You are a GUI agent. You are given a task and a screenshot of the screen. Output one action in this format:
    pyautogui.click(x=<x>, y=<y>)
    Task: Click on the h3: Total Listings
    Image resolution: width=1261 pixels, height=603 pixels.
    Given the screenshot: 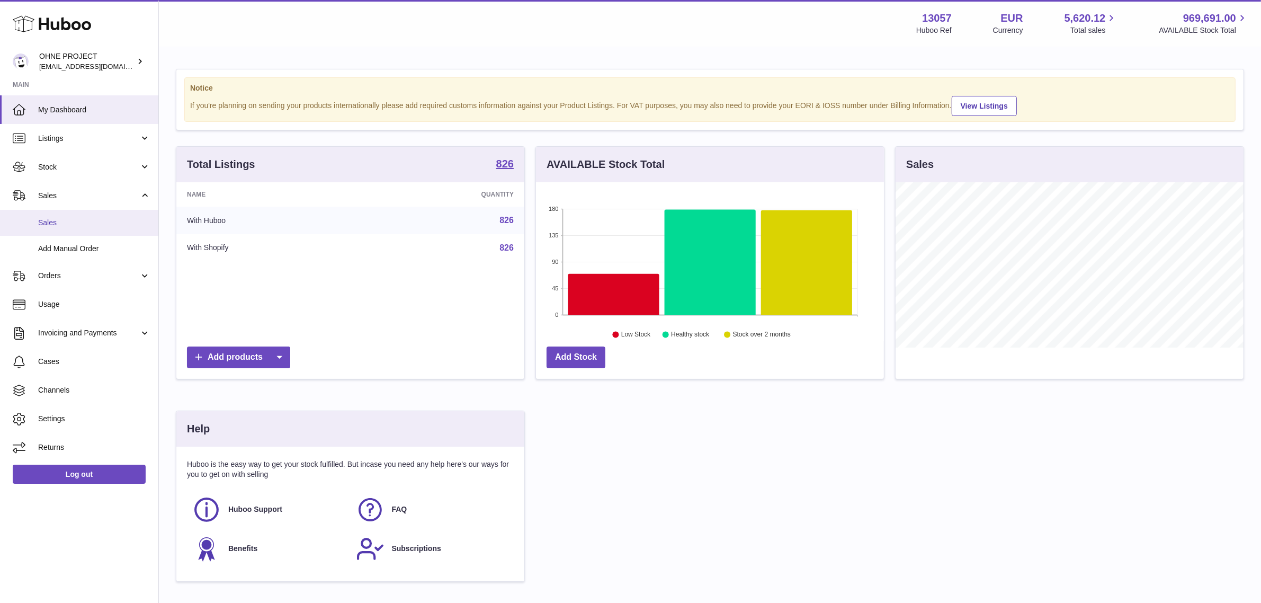 What is the action you would take?
    pyautogui.click(x=221, y=164)
    